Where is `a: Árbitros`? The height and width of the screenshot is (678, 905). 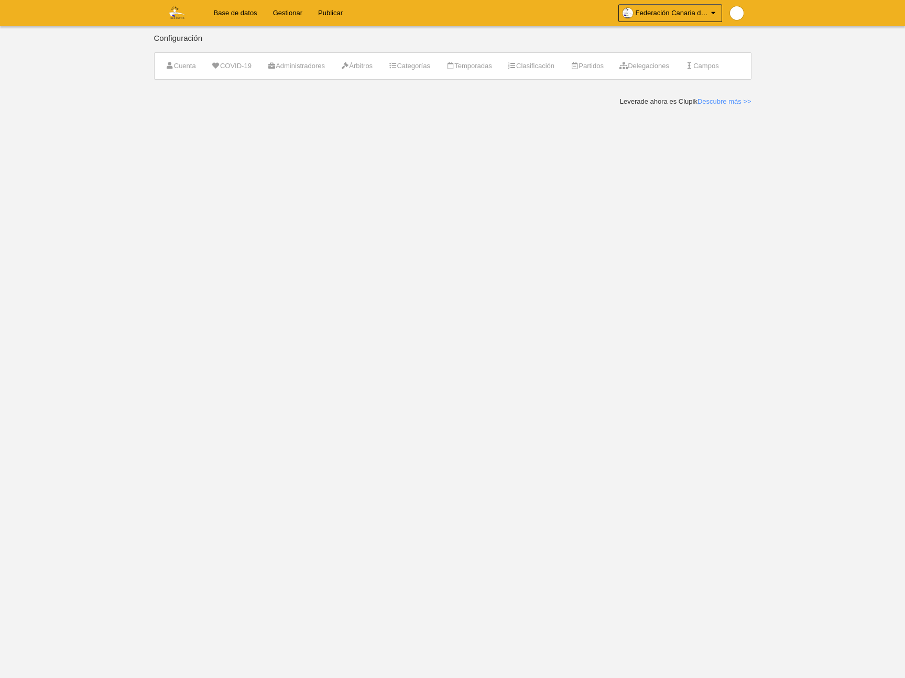 a: Árbitros is located at coordinates (356, 66).